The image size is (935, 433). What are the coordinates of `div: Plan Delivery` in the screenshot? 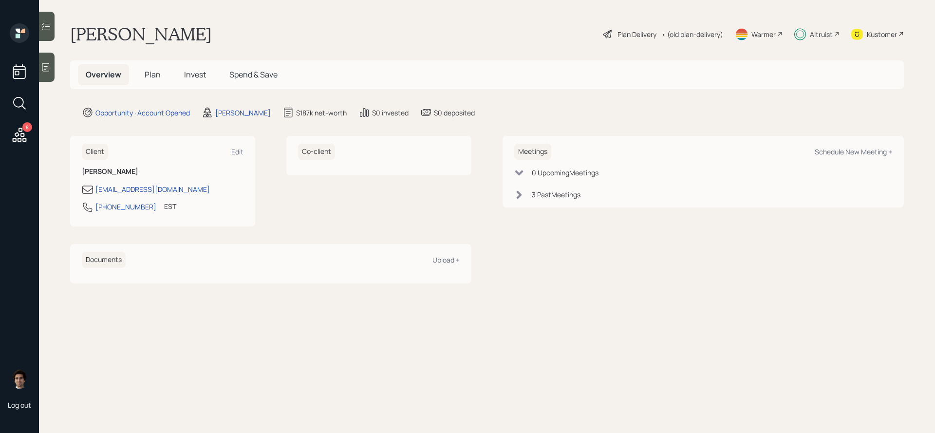 It's located at (637, 34).